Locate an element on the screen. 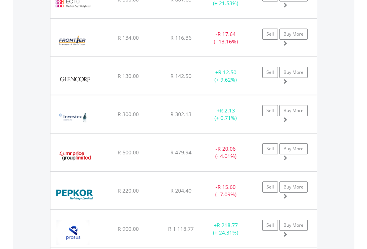  span: R 17.64 is located at coordinates (226, 34).